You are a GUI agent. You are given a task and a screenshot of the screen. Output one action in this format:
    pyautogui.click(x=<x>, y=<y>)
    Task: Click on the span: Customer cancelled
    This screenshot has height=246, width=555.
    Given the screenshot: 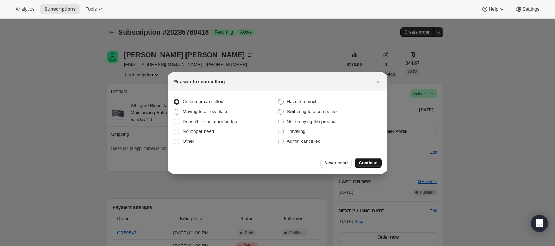 What is the action you would take?
    pyautogui.click(x=203, y=102)
    